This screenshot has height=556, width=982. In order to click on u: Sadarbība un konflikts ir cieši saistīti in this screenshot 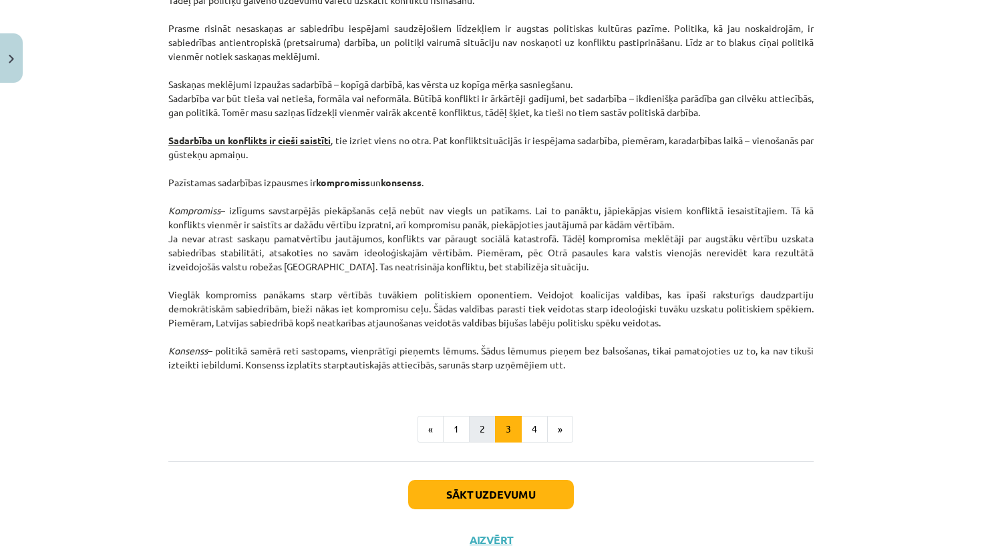, I will do `click(249, 140)`.